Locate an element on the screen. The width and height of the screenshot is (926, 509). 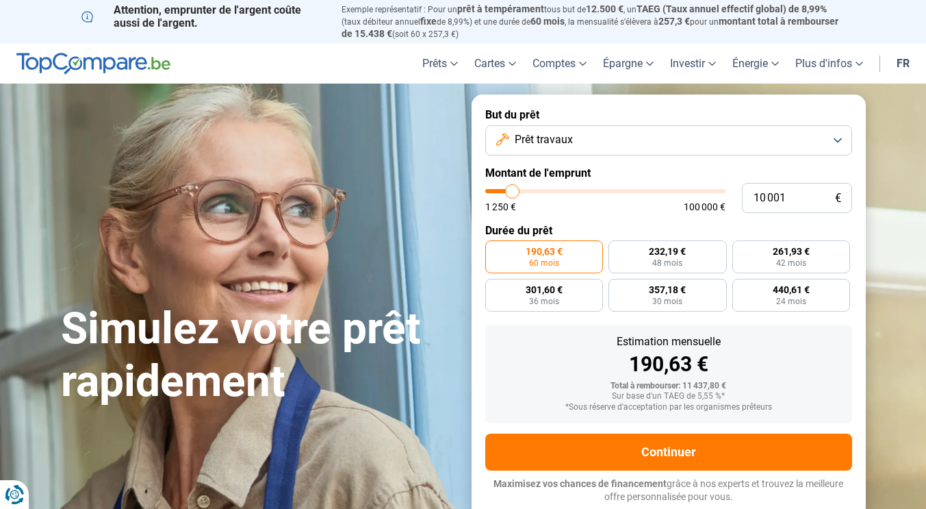
h1: Simulez votre prêt rapidement is located at coordinates (258, 355).